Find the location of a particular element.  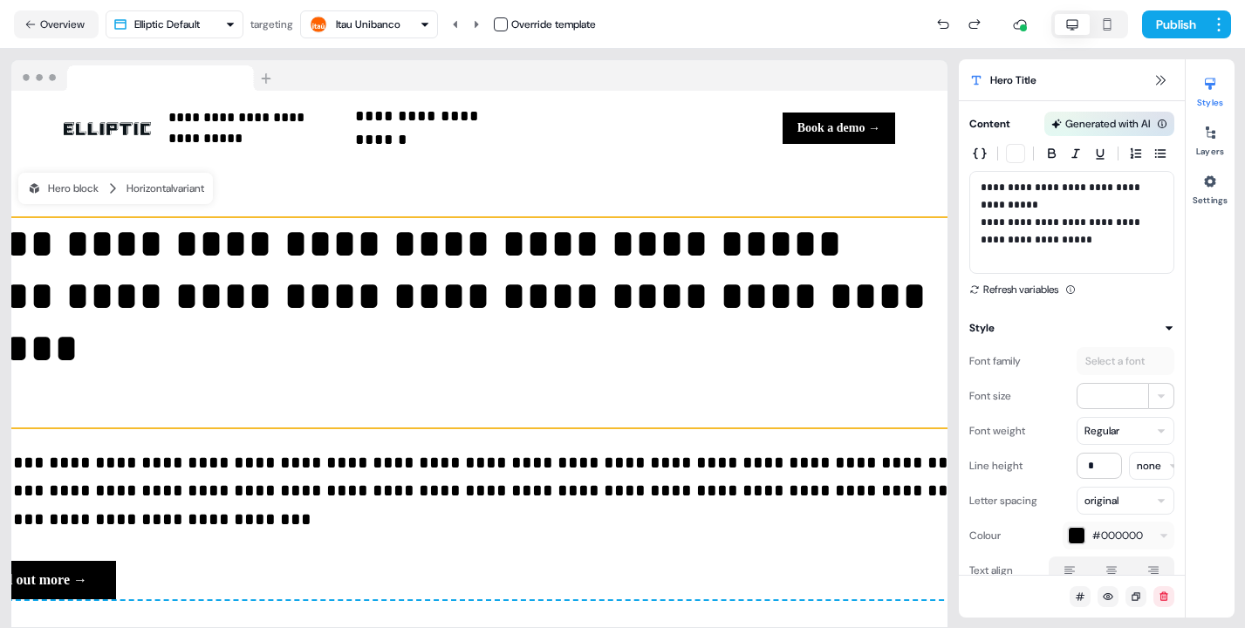

div: Colour is located at coordinates (985, 536).